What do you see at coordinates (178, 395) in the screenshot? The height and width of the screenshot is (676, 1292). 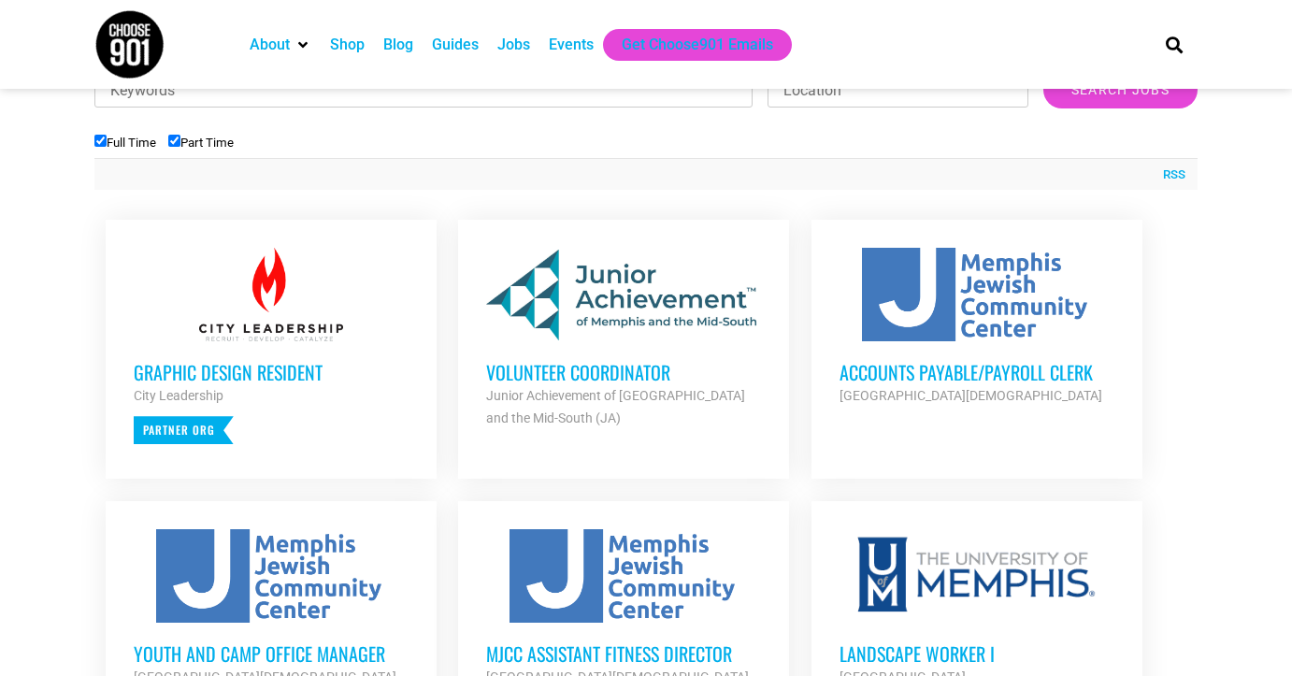 I see `strong: City Leadership` at bounding box center [178, 395].